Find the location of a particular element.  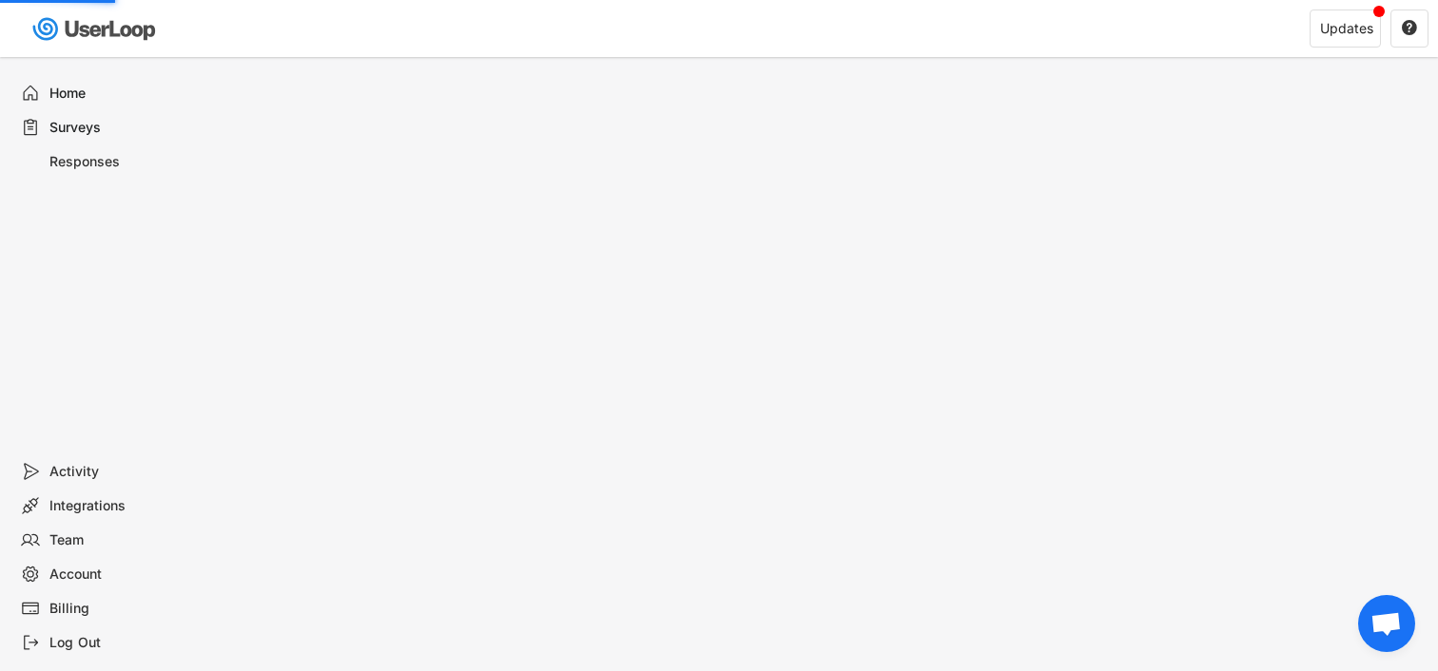

div: Surveys is located at coordinates (112, 127).